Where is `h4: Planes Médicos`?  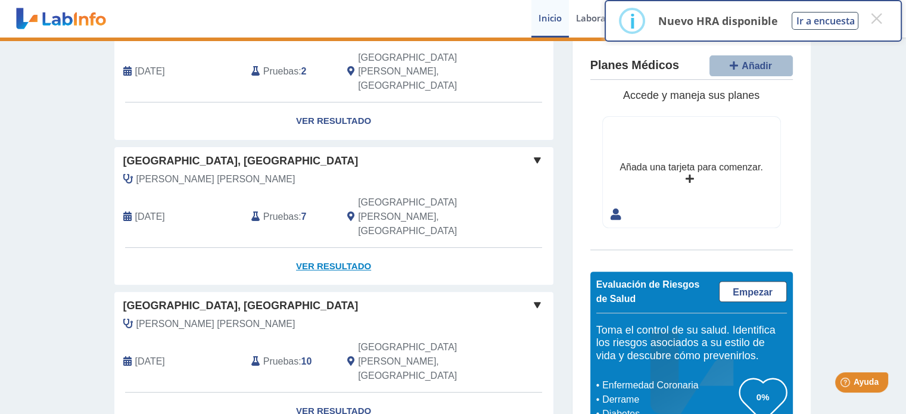
h4: Planes Médicos is located at coordinates (635, 66).